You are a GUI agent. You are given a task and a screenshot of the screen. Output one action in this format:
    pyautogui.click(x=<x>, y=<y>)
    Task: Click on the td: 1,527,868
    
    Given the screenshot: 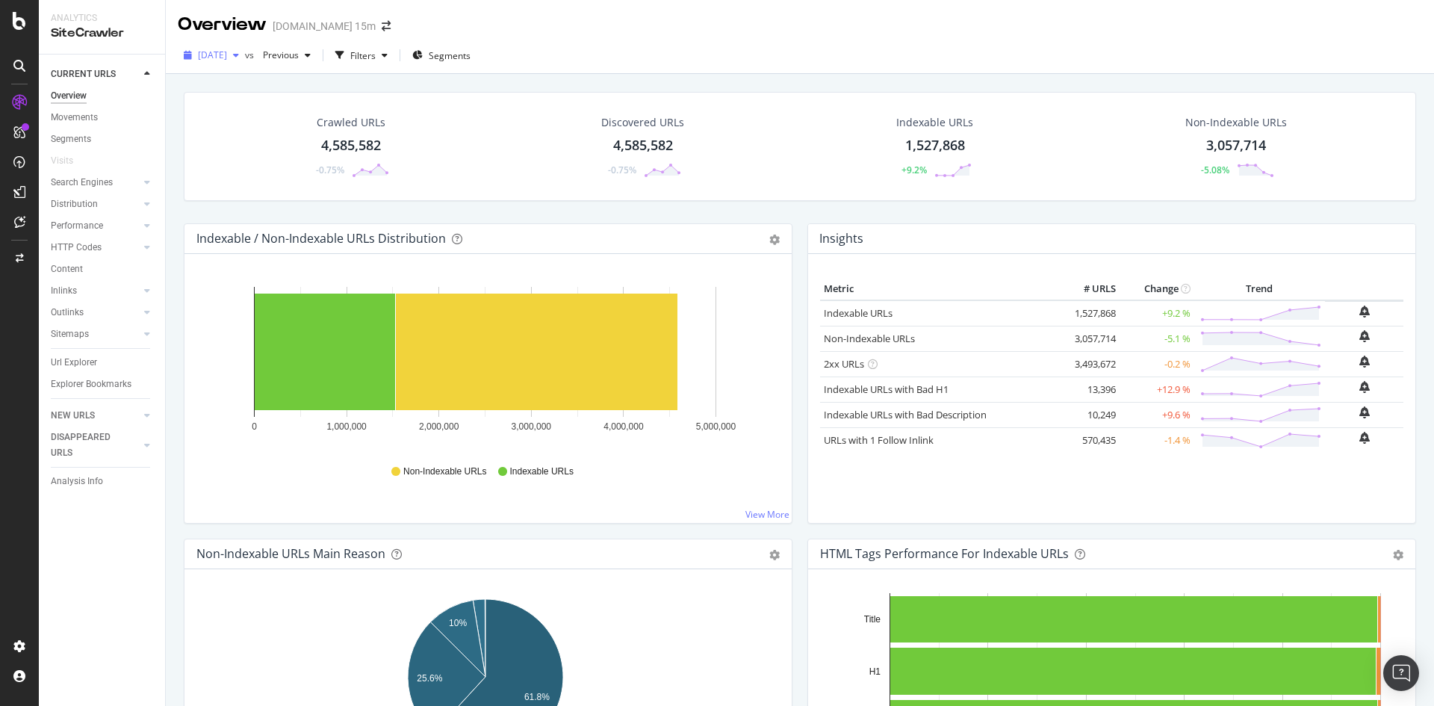 What is the action you would take?
    pyautogui.click(x=1089, y=313)
    